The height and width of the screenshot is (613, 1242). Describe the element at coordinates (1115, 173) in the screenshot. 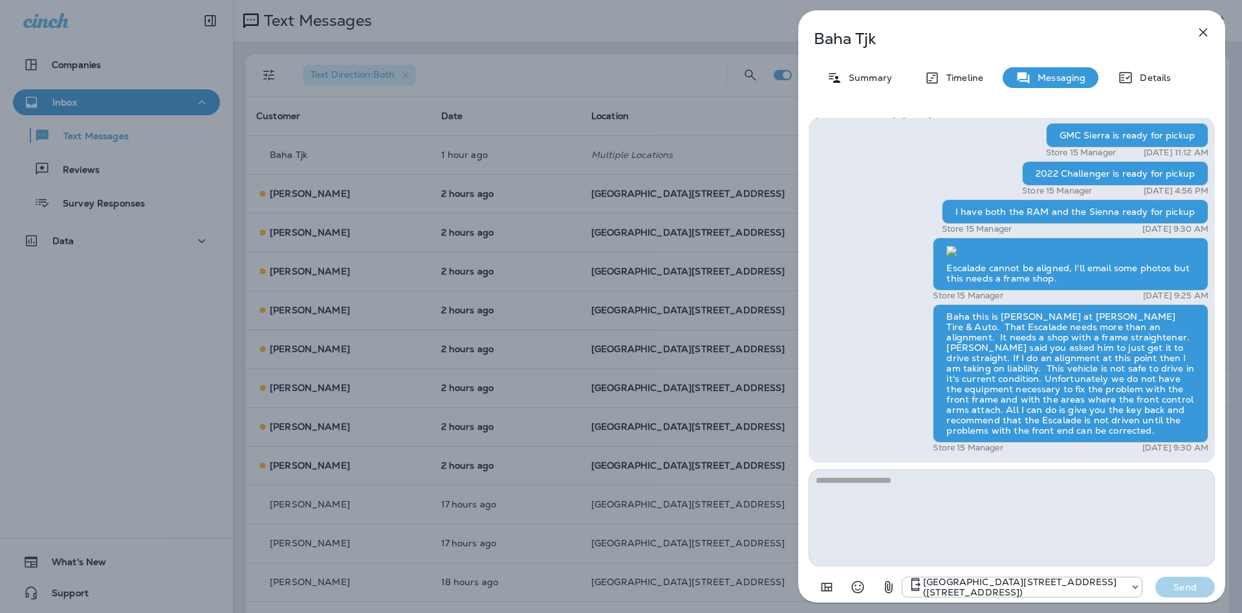

I see `div: 2022 Challenger is ready for pickup` at that location.